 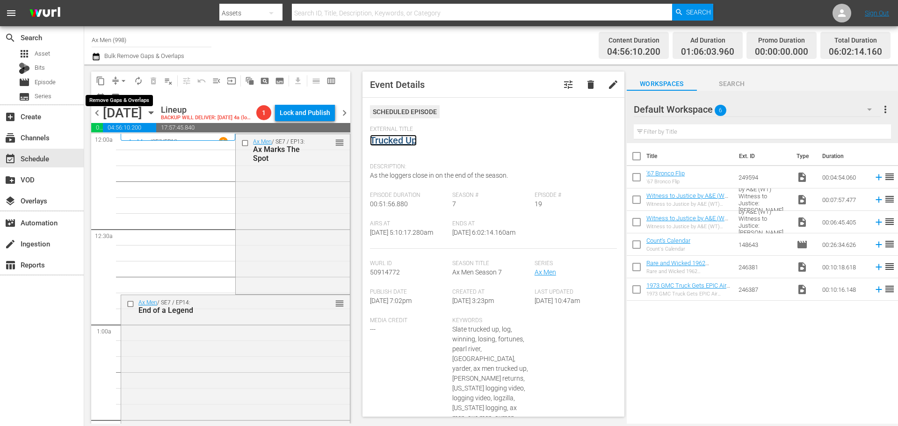 I want to click on td: 00:10:16.148, so click(x=844, y=290).